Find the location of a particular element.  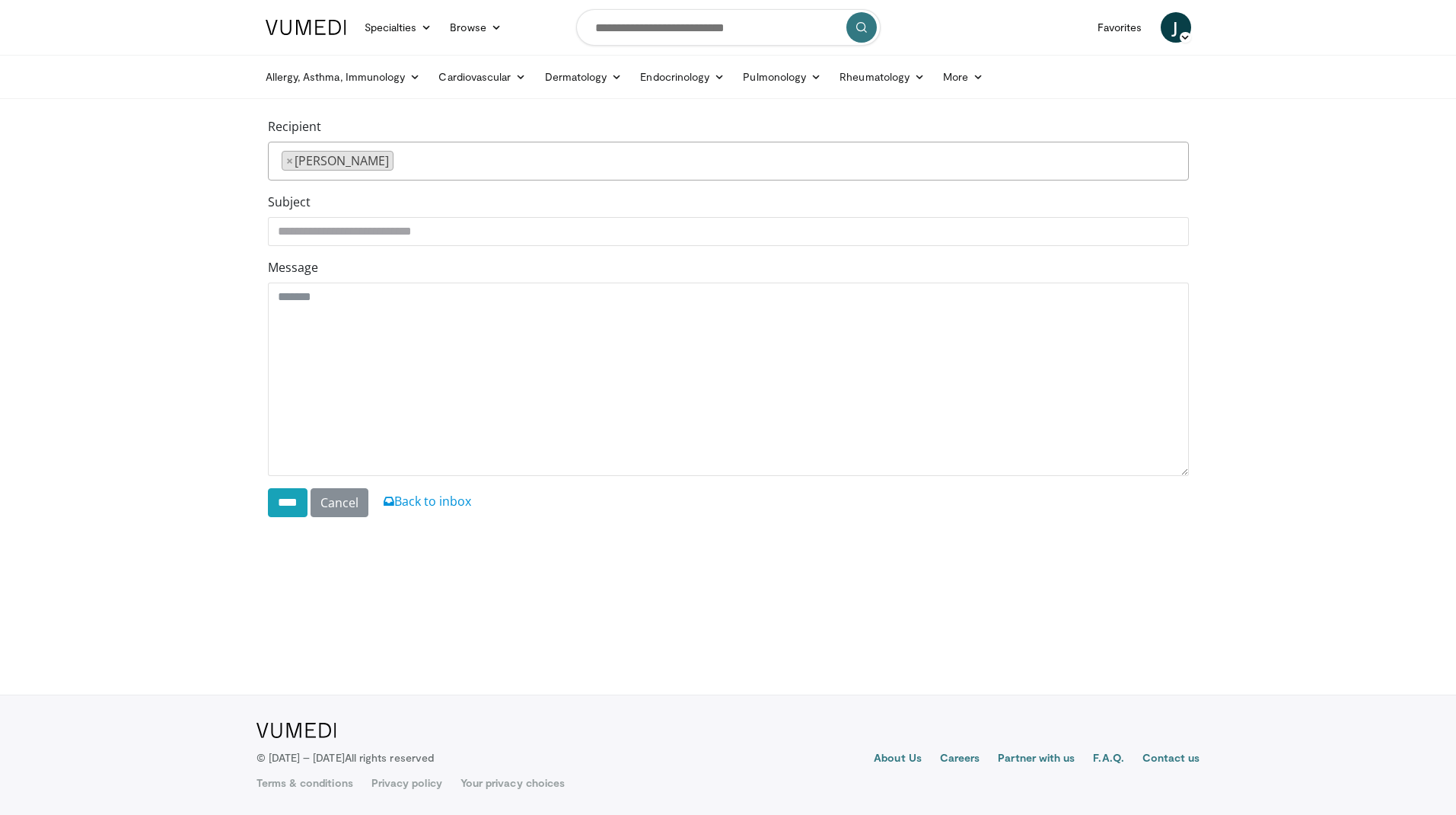

a: Endocrinology is located at coordinates (682, 77).